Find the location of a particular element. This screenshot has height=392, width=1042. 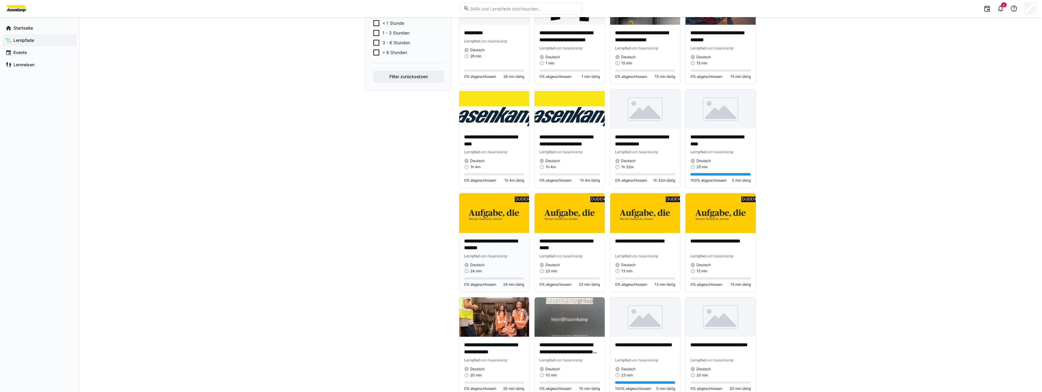

span: 1 - 3 Stunden is located at coordinates (396, 33).